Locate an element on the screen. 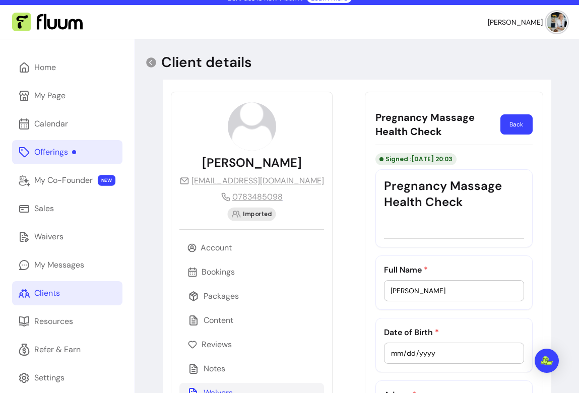  p: Notes is located at coordinates (214, 369).